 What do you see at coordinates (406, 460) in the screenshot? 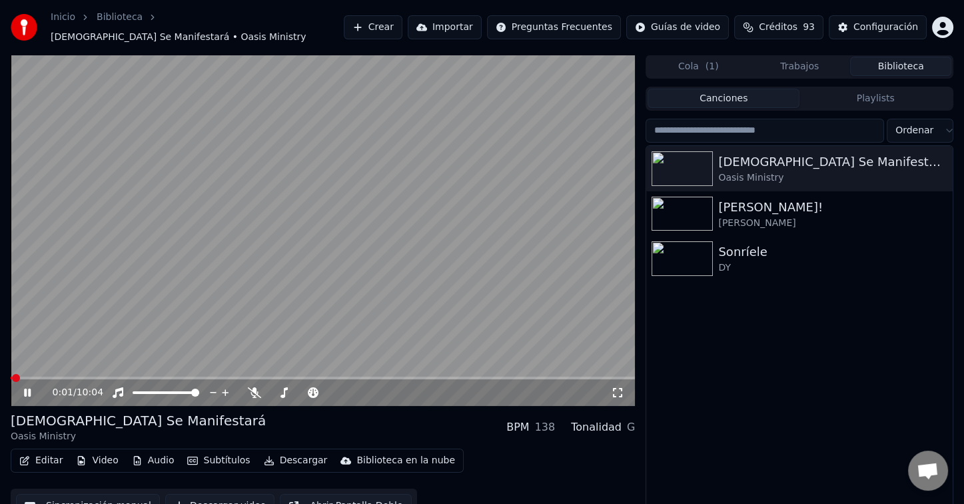
I see `div: Biblioteca en la nube` at bounding box center [406, 460].